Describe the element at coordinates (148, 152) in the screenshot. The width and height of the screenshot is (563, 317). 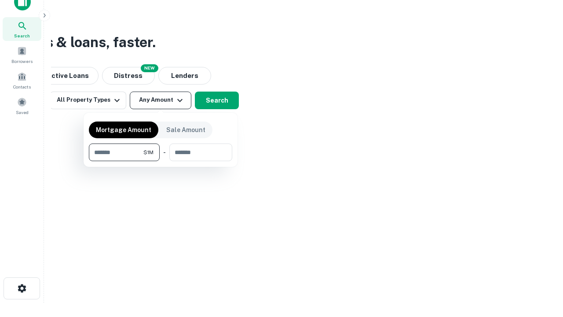
I see `span: $1M` at that location.